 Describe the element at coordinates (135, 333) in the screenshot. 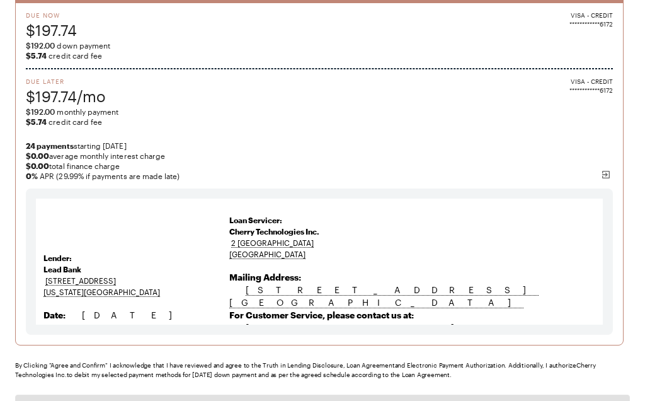

I see `span: L-ALLE5299336-1` at that location.